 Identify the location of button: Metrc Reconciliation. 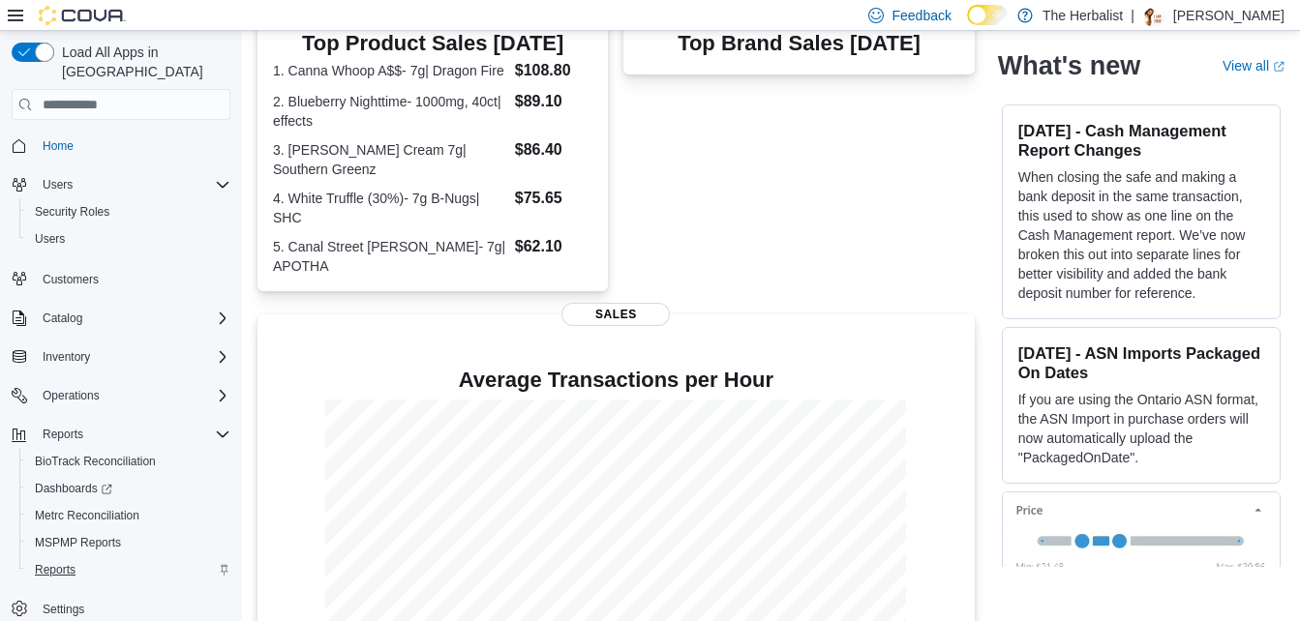
(129, 516).